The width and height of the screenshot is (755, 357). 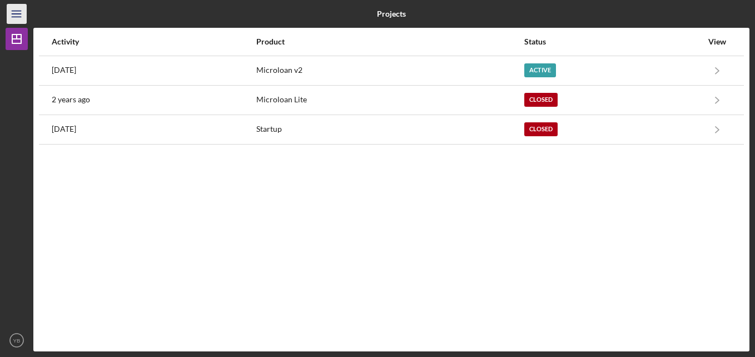 I want to click on div: View, so click(x=717, y=42).